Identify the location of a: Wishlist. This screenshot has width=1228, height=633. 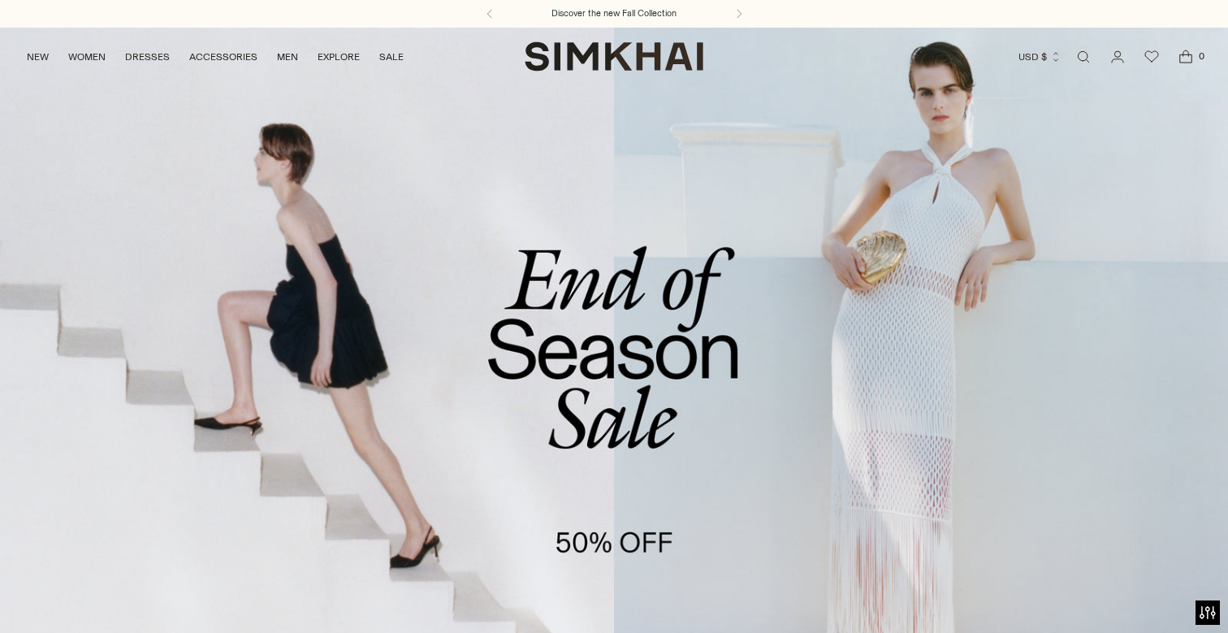
(1152, 57).